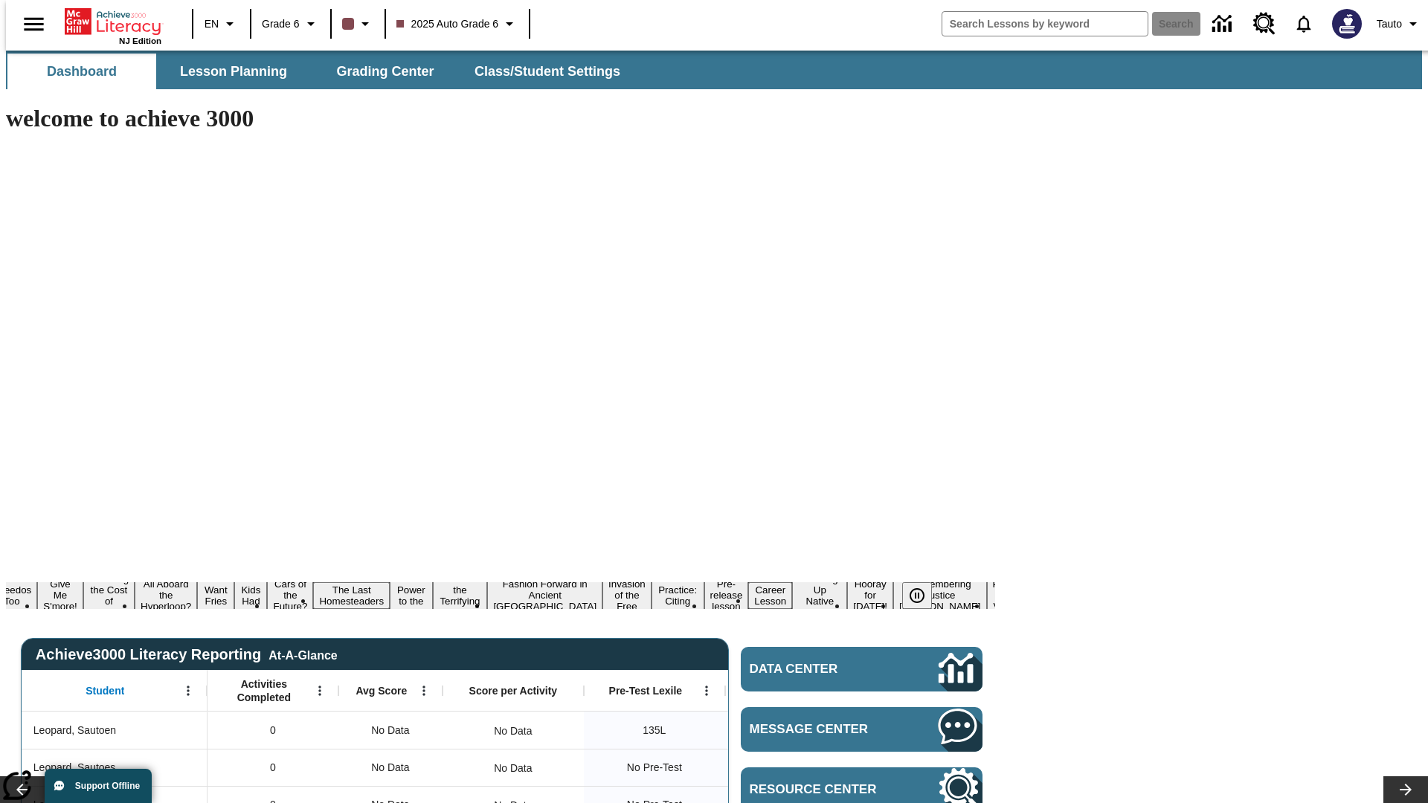  What do you see at coordinates (678, 596) in the screenshot?
I see `button: Slide 14 Mixed Practice: Citing Evidence` at bounding box center [678, 596].